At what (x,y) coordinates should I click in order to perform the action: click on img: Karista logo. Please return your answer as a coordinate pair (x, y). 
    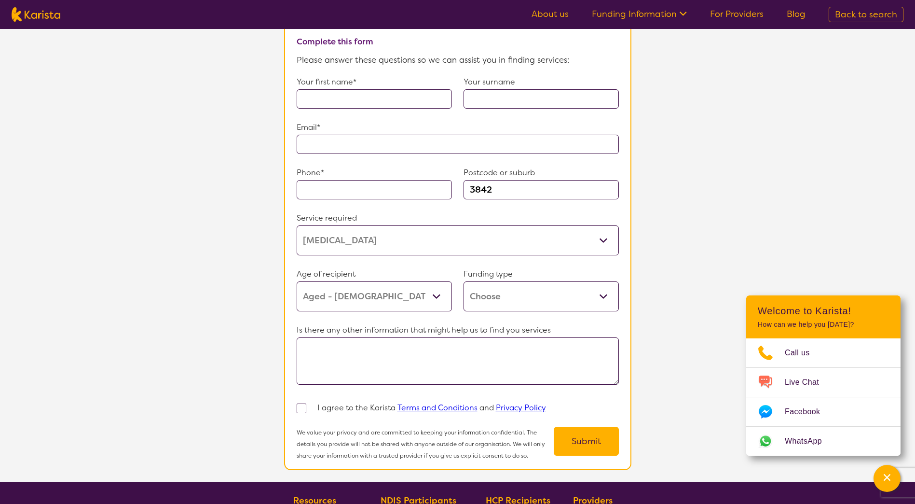
    Looking at the image, I should click on (36, 14).